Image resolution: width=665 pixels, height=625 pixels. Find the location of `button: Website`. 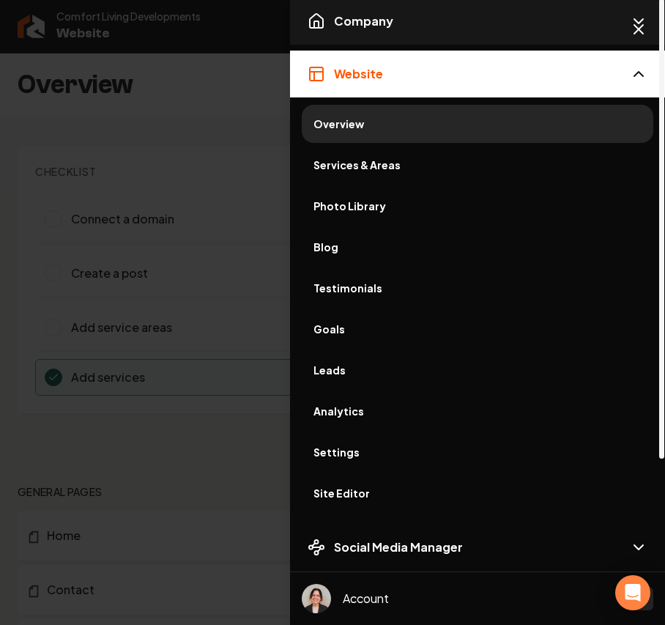

button: Website is located at coordinates (478, 74).